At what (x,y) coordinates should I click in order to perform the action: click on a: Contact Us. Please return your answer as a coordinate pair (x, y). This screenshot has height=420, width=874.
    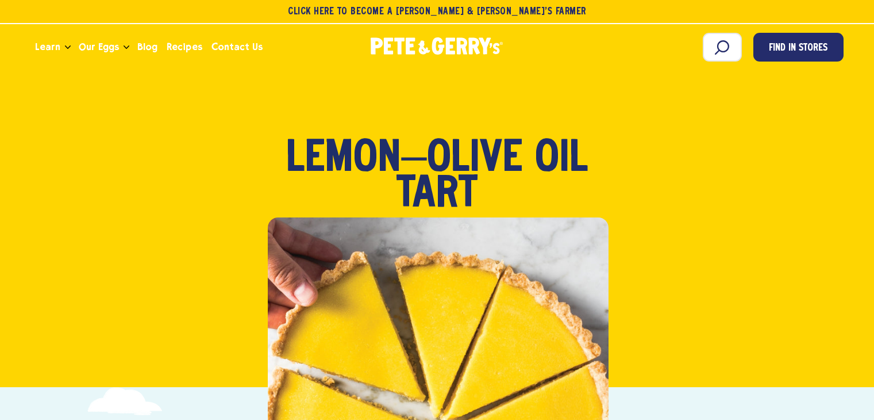
    Looking at the image, I should click on (237, 47).